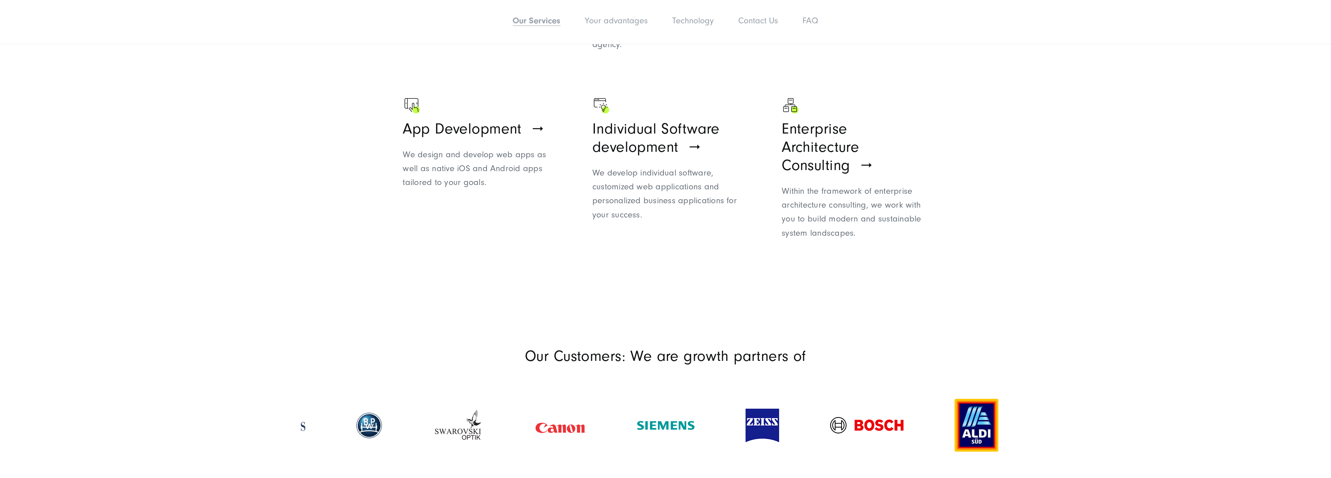  What do you see at coordinates (602, 106) in the screenshot?
I see `img: Individual-software-development` at bounding box center [602, 106].